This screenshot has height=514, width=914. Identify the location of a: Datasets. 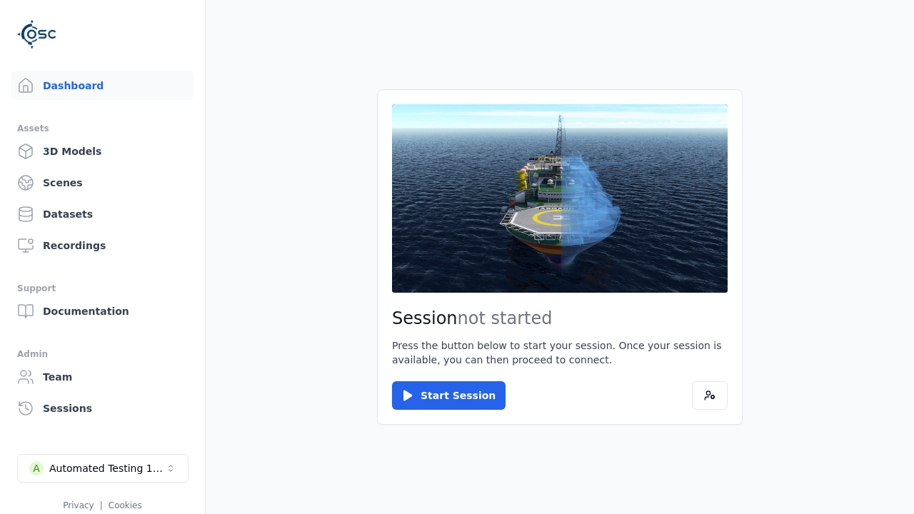
(102, 214).